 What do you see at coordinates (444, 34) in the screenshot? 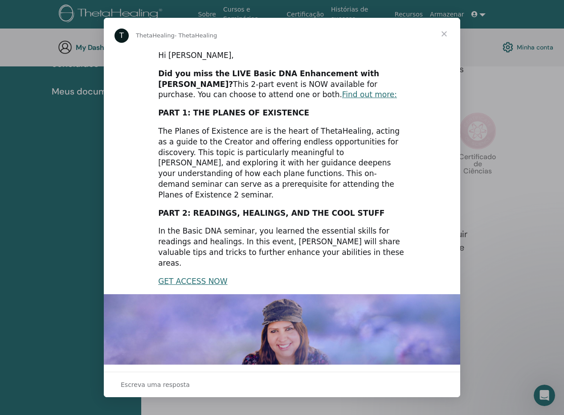
I see `span: Fechar` at bounding box center [444, 34].